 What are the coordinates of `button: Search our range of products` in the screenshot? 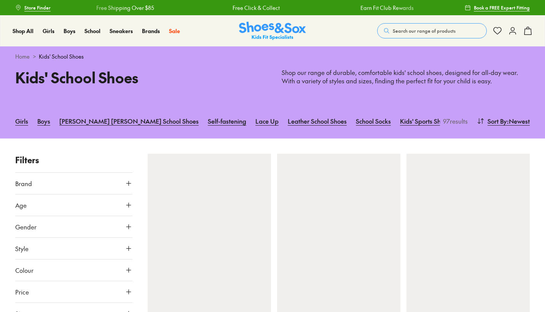 It's located at (432, 31).